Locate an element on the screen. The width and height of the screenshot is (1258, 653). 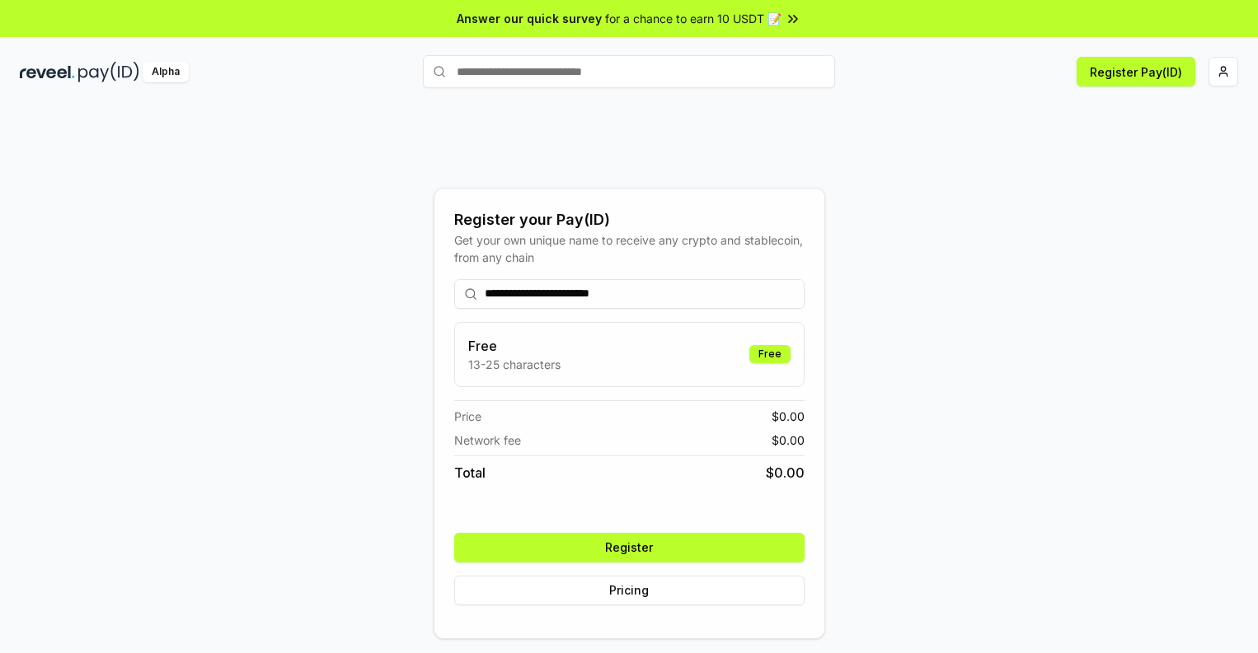
button: Register Pay(ID) is located at coordinates (1136, 72).